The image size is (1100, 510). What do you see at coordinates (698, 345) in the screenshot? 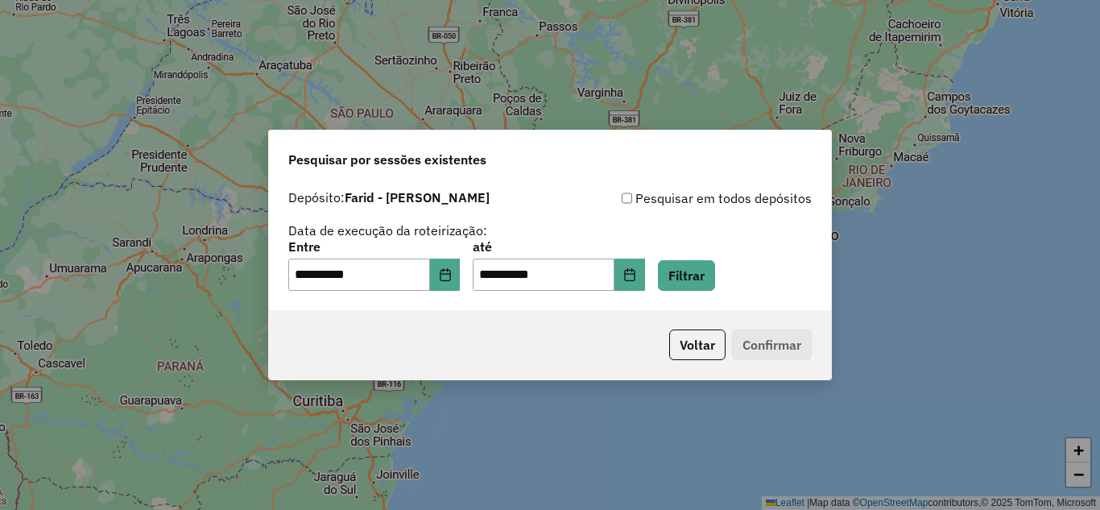
I see `button: Voltar` at bounding box center [698, 345].